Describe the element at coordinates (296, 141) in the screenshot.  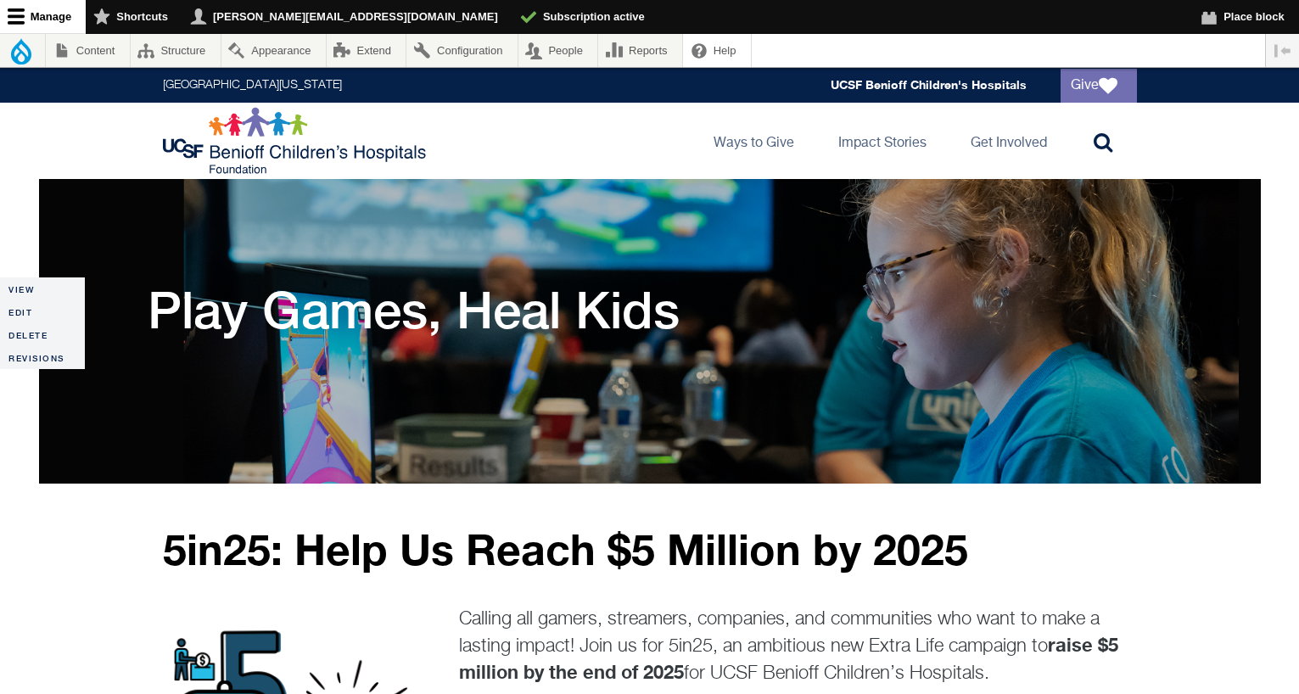
I see `img: Logo for UCSF Benioff Children's Hospitals Foundation` at that location.